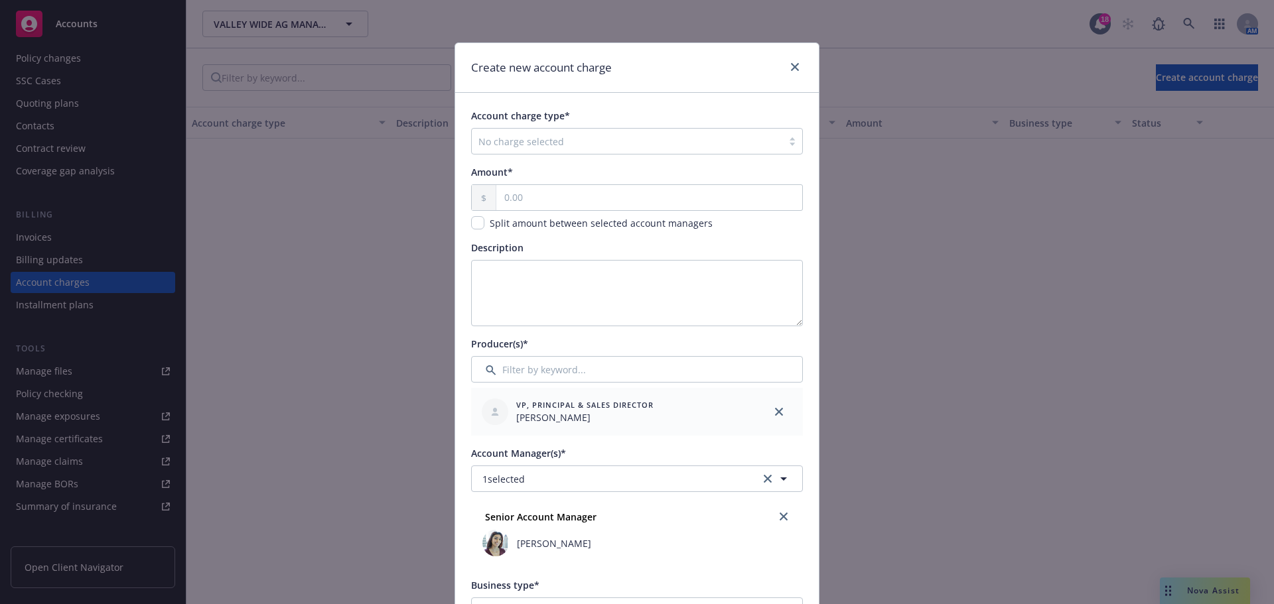 Image resolution: width=1274 pixels, height=604 pixels. I want to click on span: VP, Principal & Sales Director, so click(584, 405).